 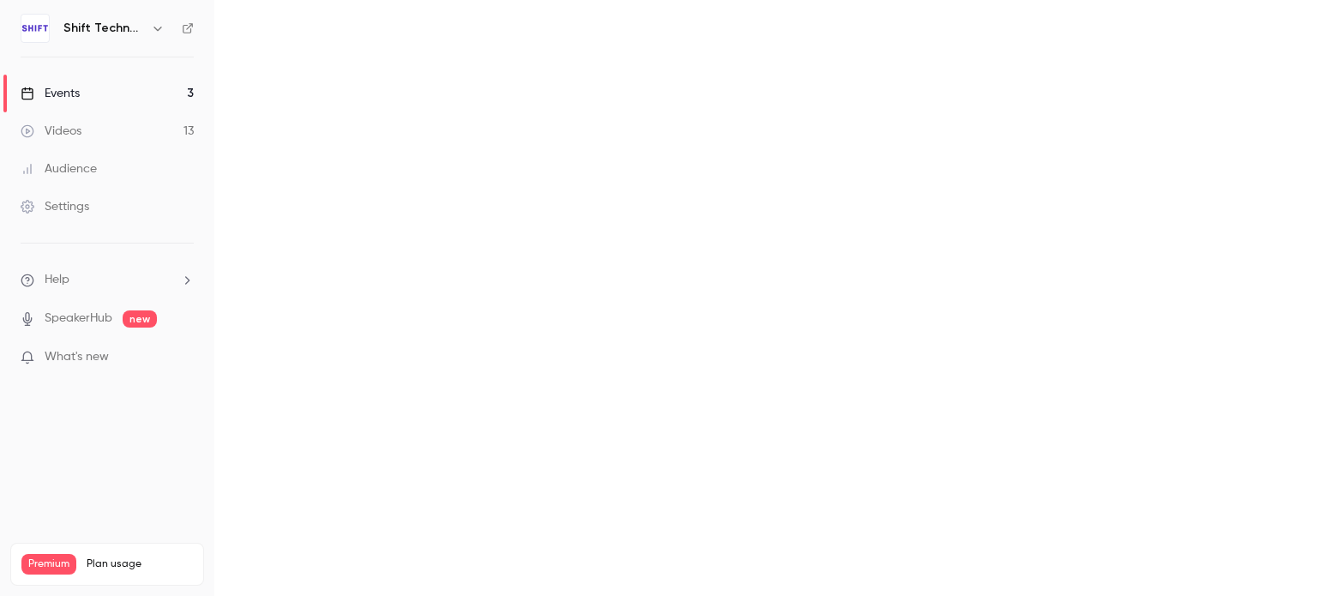 What do you see at coordinates (140, 564) in the screenshot?
I see `span: Plan usage` at bounding box center [140, 564].